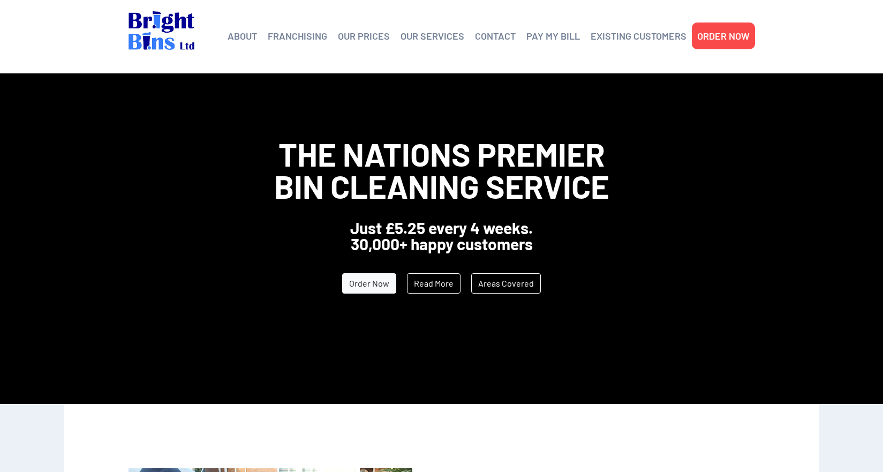 The width and height of the screenshot is (883, 472). Describe the element at coordinates (432, 36) in the screenshot. I see `a: OUR SERVICES` at that location.